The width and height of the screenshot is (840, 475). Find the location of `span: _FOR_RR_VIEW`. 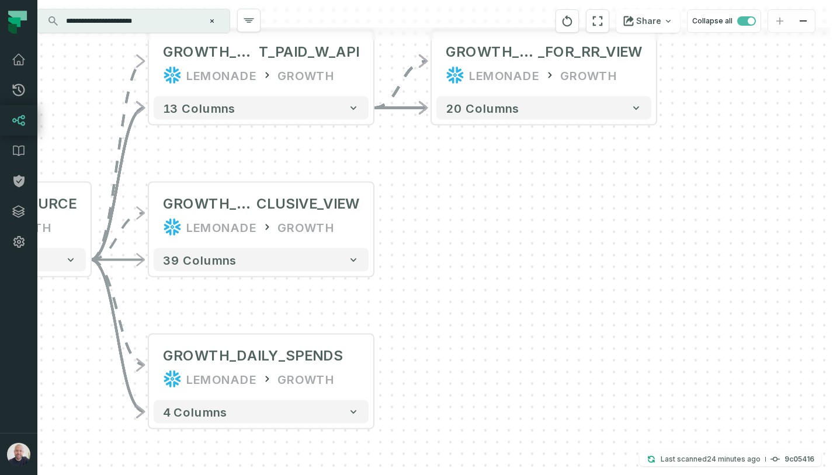

span: _FOR_RR_VIEW is located at coordinates (590, 52).